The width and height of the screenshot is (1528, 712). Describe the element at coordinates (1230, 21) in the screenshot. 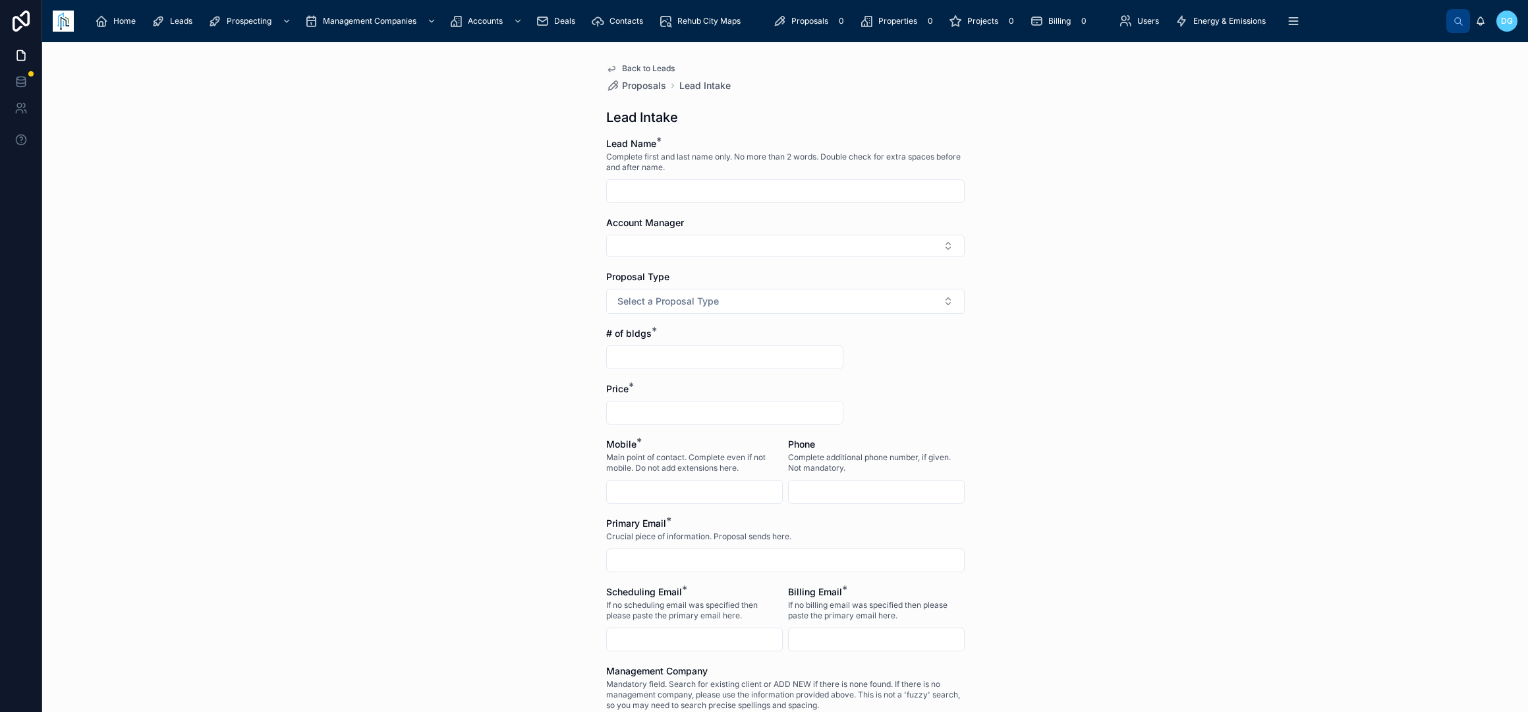

I see `span: Energy & Emissions` at that location.